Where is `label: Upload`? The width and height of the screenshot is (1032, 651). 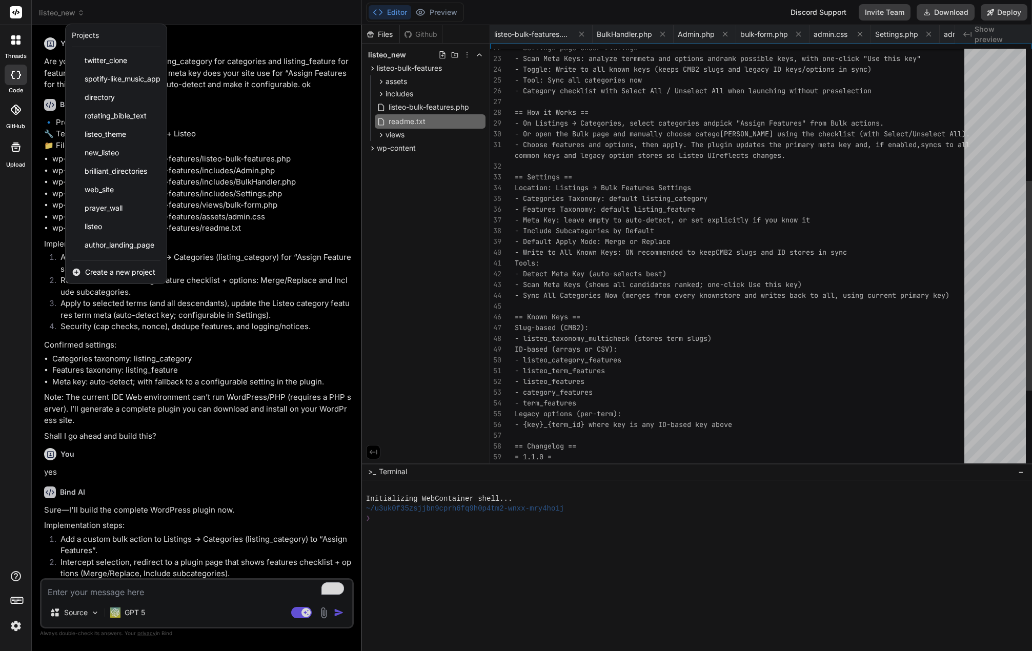 label: Upload is located at coordinates (16, 165).